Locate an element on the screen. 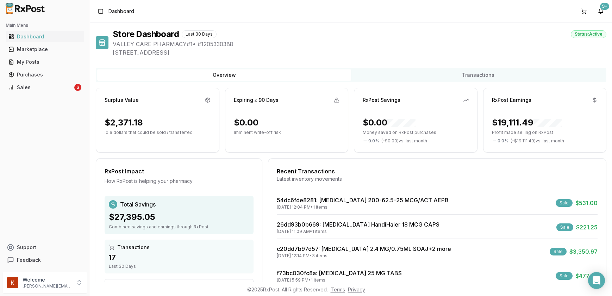 This screenshot has width=612, height=296. button: Purchases is located at coordinates (45, 75).